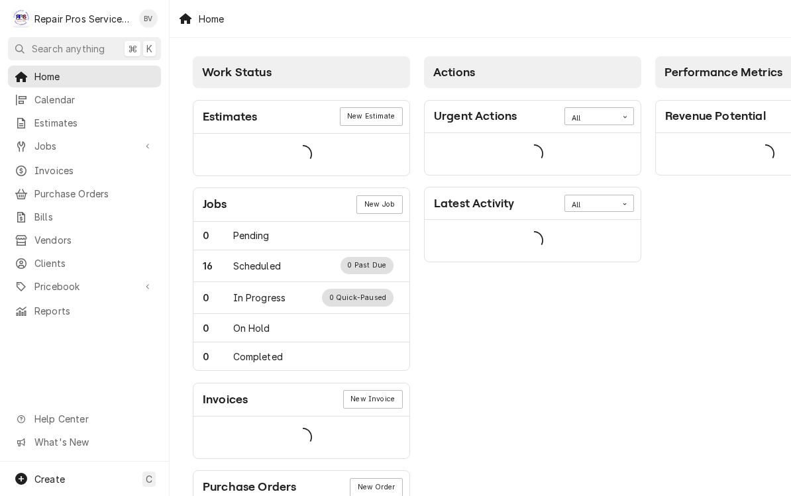 This screenshot has width=791, height=496. I want to click on span: Vendors, so click(94, 240).